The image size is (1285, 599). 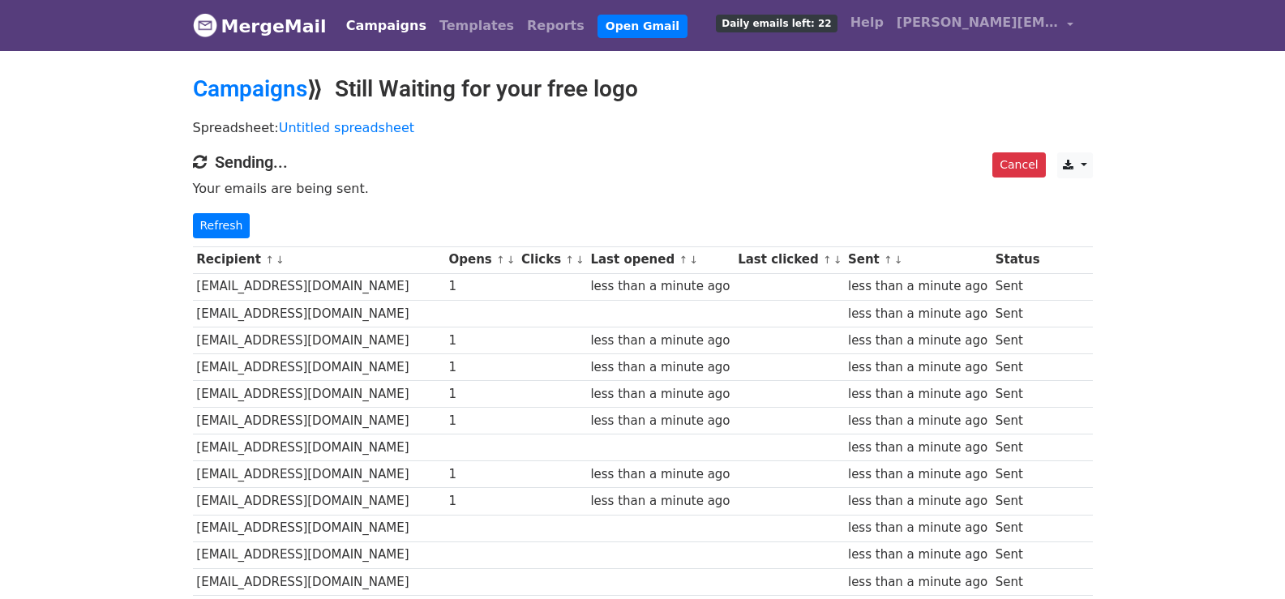 I want to click on a: Templates, so click(x=477, y=26).